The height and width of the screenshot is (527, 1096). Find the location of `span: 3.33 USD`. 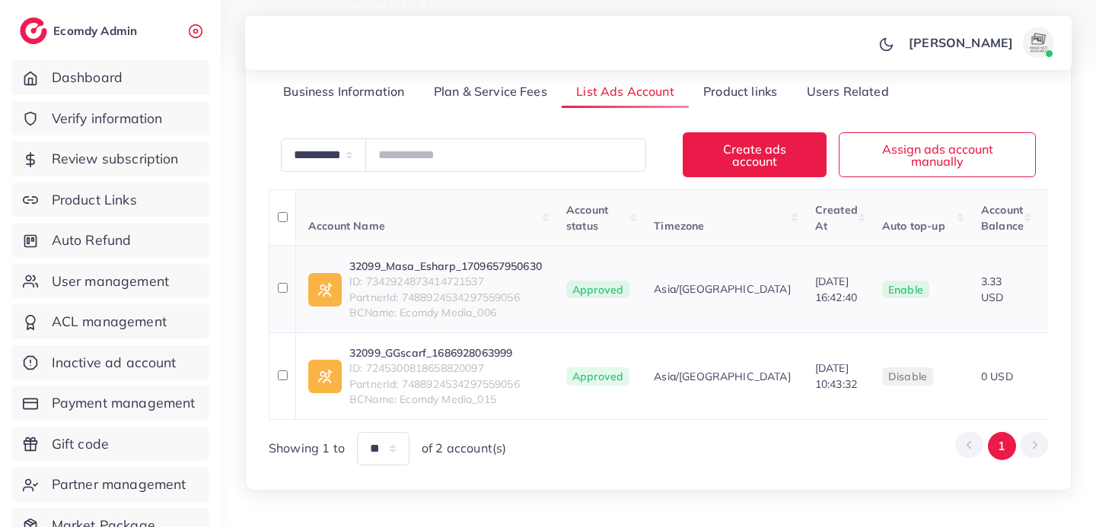

span: 3.33 USD is located at coordinates (991, 289).